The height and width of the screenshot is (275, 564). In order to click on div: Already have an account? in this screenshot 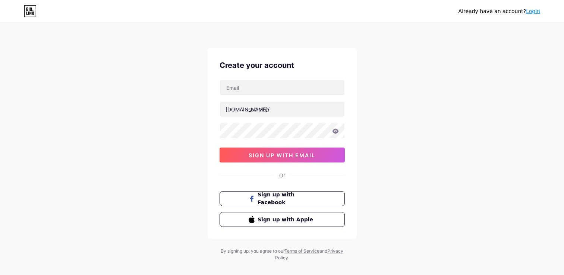, I will do `click(499, 11)`.